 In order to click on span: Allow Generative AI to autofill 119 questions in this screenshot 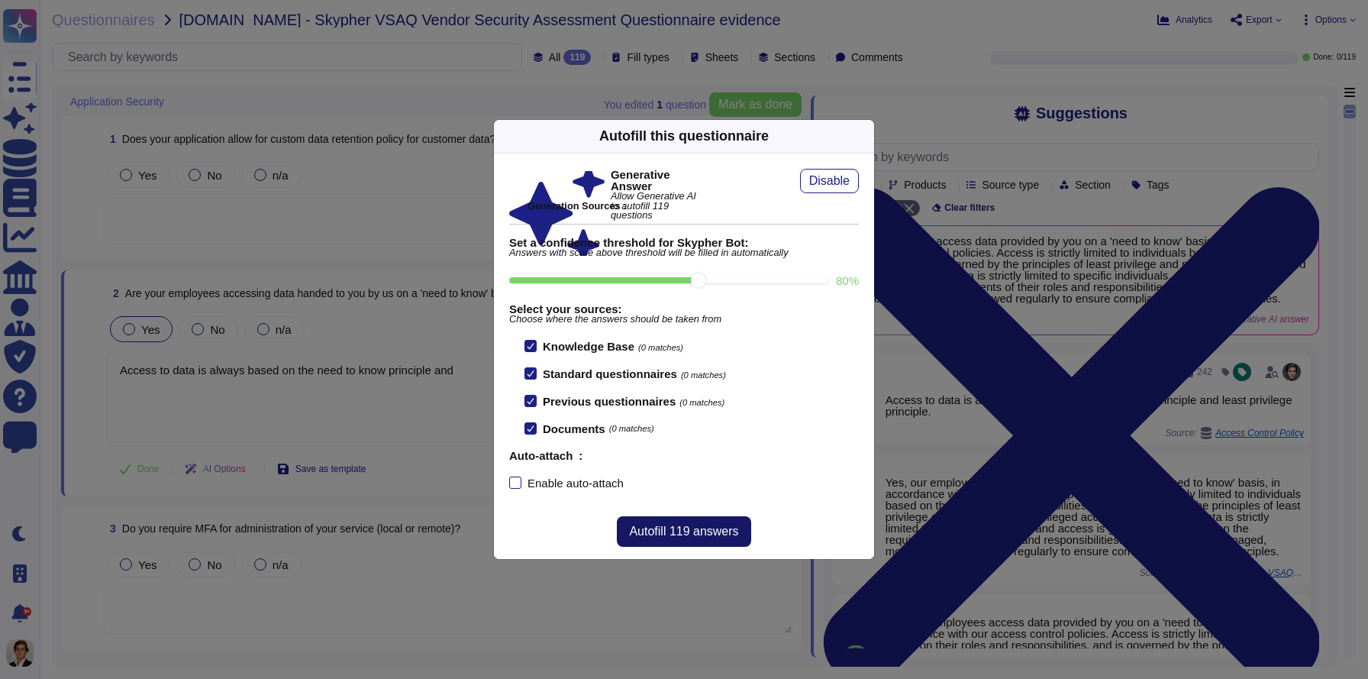, I will do `click(658, 206)`.